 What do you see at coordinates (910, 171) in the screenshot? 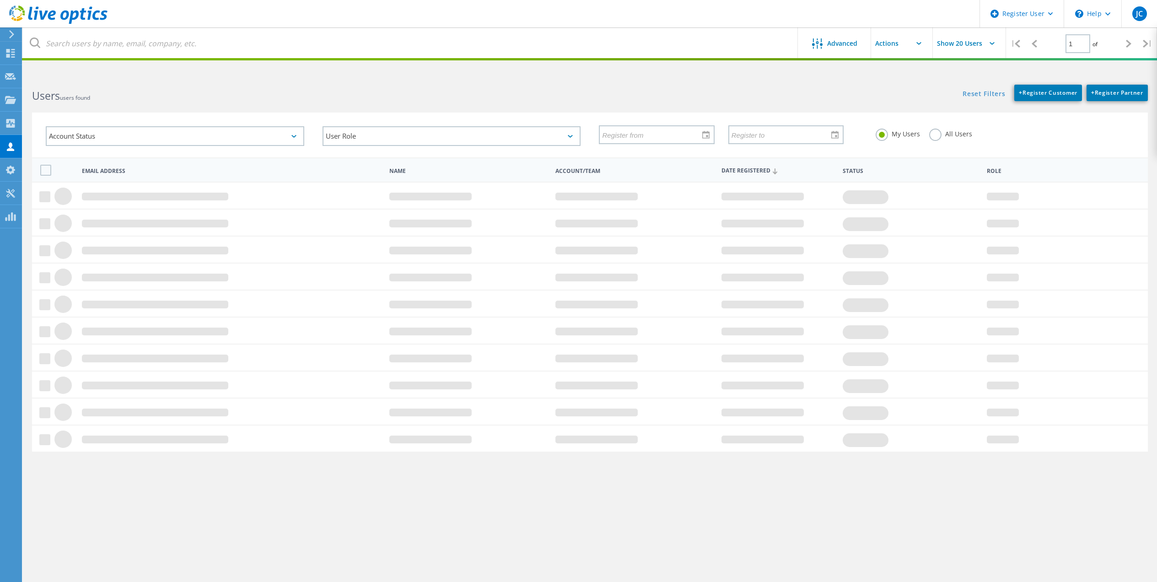
I see `span: Status` at bounding box center [910, 171].